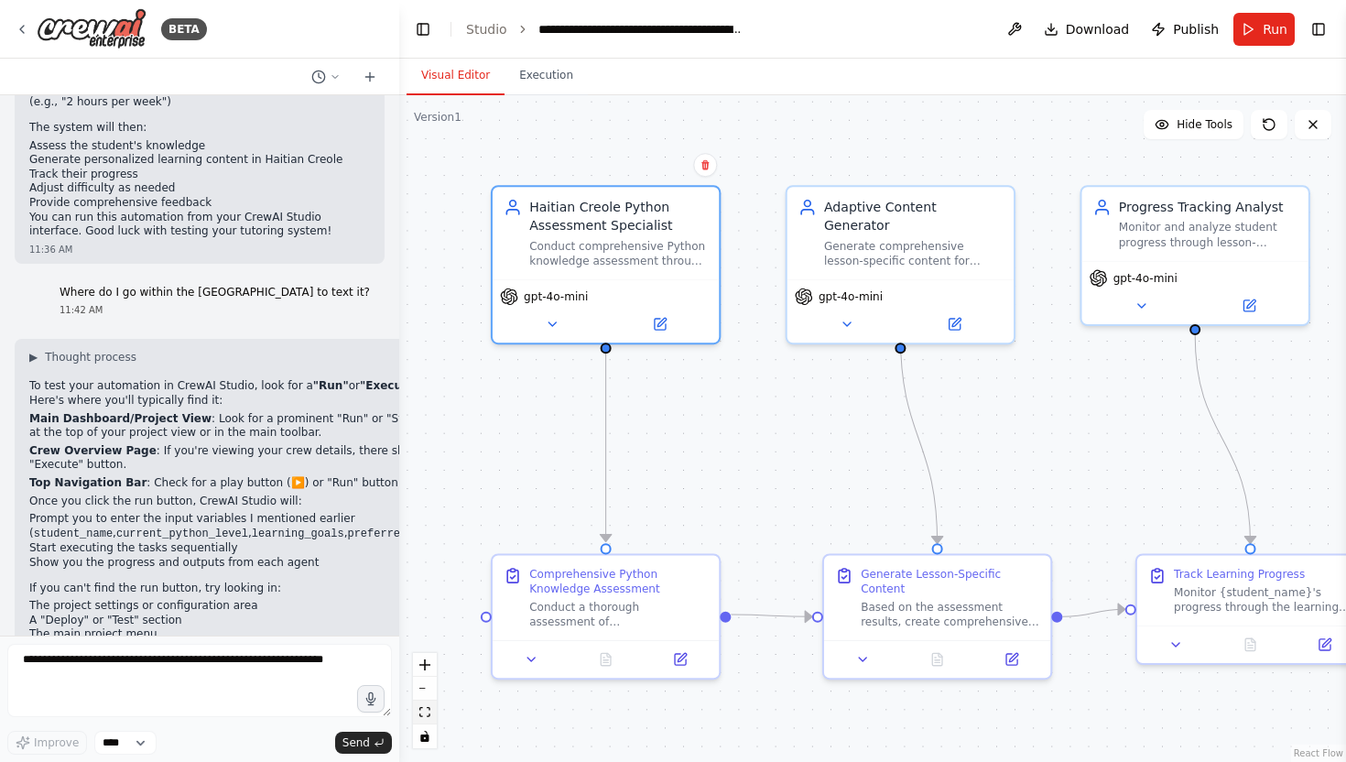 The height and width of the screenshot is (762, 1346). What do you see at coordinates (200, 249) in the screenshot?
I see `div: 11:36 AM` at bounding box center [200, 249].